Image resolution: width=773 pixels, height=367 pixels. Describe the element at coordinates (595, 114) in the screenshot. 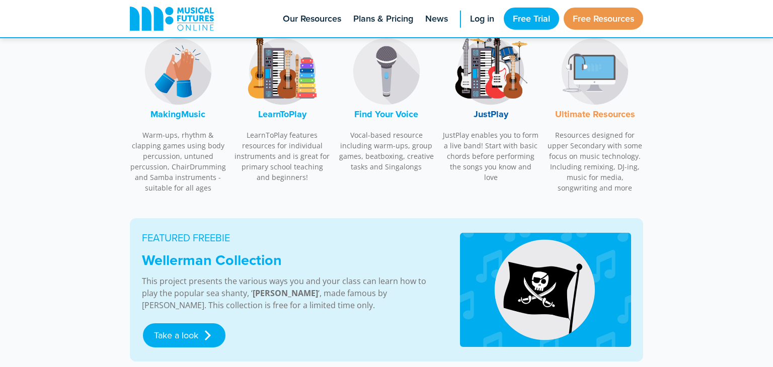

I see `a: Music Technology LogoUltimate Resources Resources designed for upper Secondary with some focus on...` at that location.